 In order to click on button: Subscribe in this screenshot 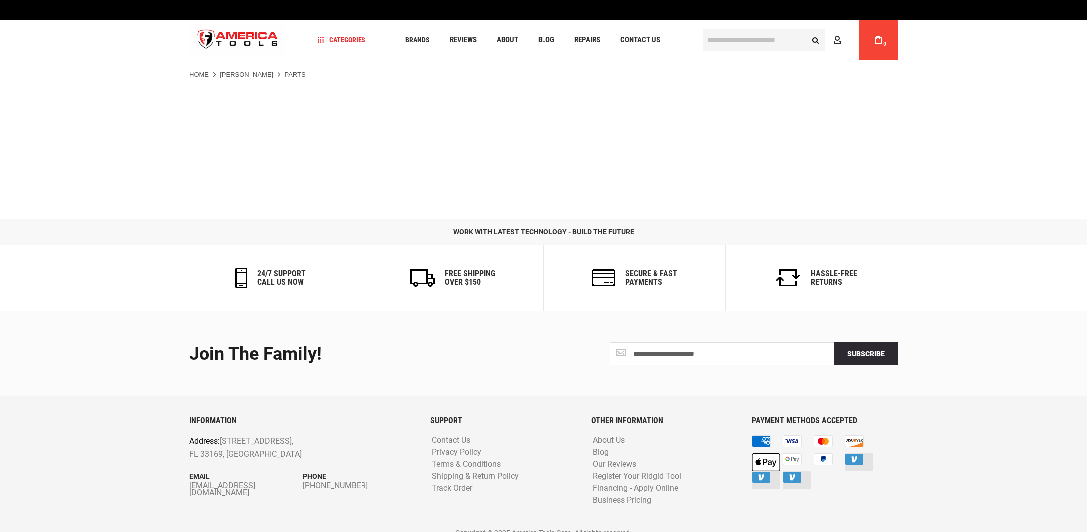, I will do `click(866, 354)`.